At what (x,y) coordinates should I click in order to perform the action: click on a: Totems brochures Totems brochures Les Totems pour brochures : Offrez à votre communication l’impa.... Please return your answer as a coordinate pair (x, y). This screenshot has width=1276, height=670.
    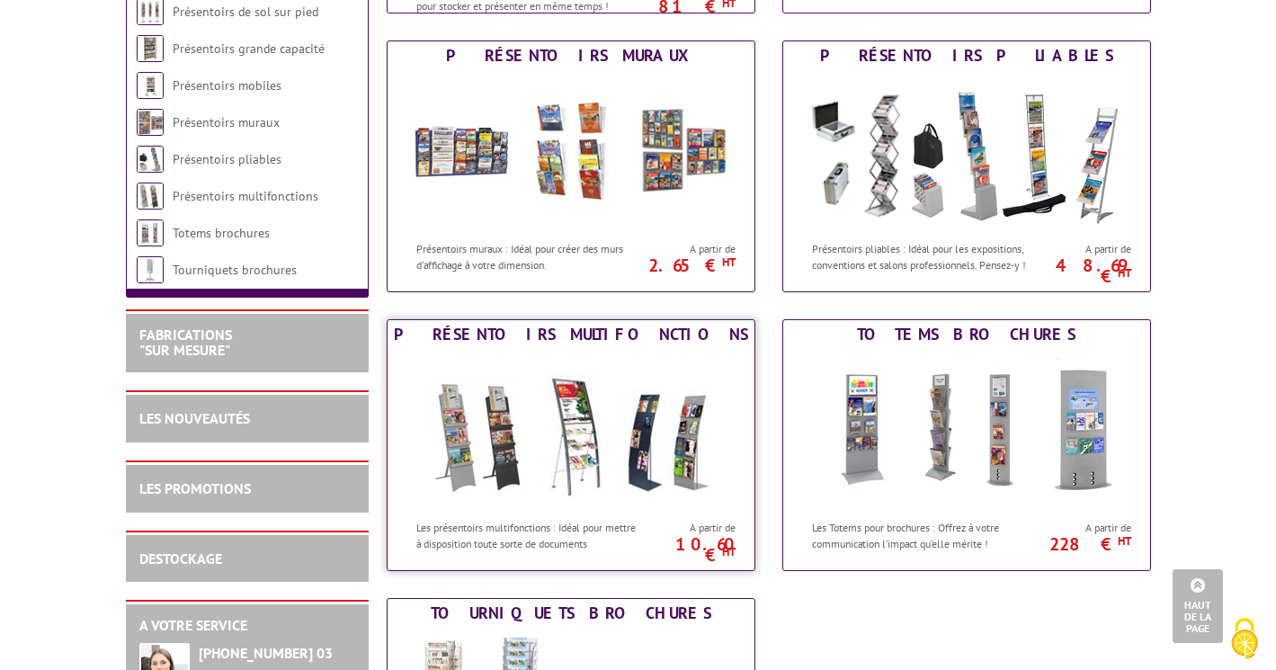
    Looking at the image, I should click on (966, 445).